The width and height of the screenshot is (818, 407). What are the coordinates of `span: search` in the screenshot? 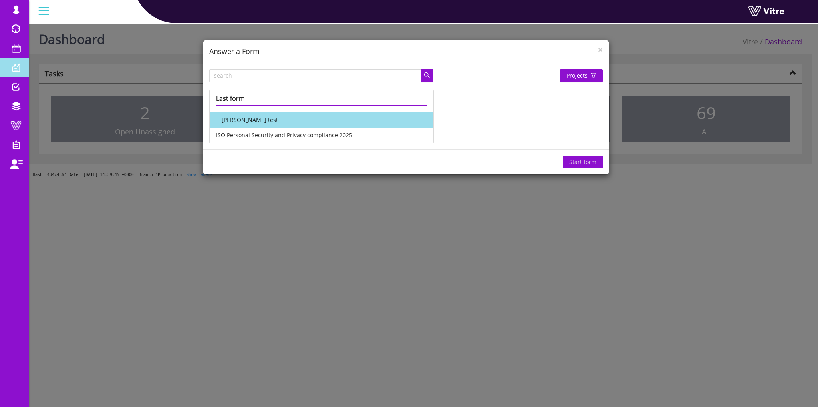 It's located at (427, 76).